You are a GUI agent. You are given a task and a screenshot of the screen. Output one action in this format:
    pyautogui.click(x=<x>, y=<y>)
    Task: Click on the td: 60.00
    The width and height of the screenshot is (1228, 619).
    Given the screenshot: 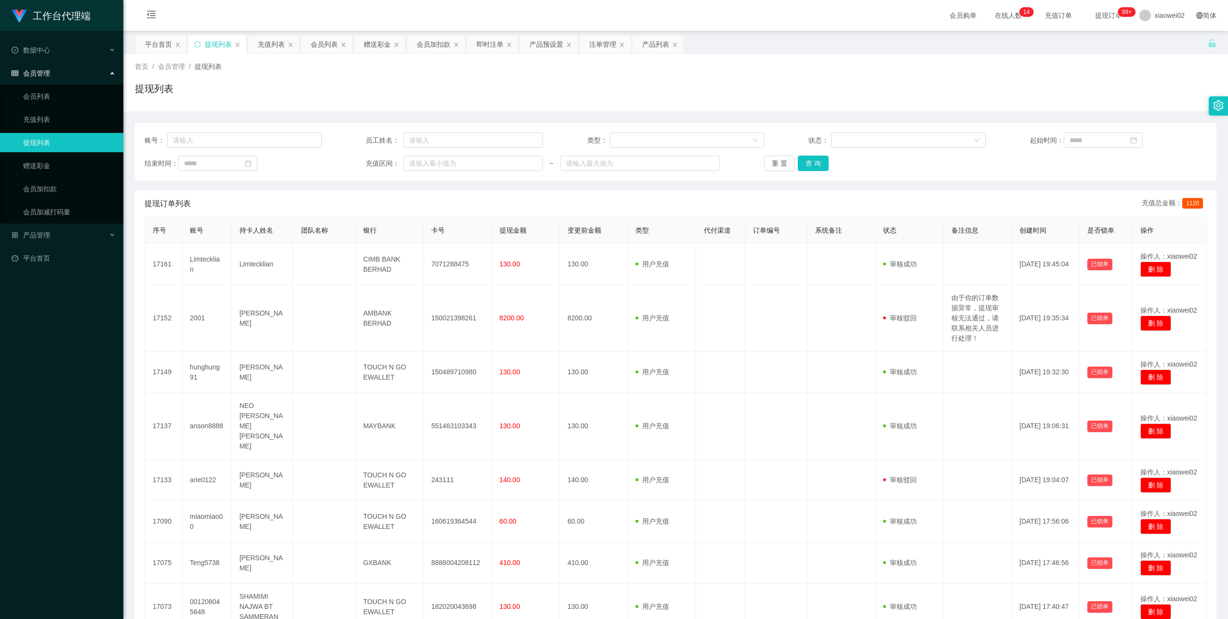 What is the action you would take?
    pyautogui.click(x=593, y=522)
    